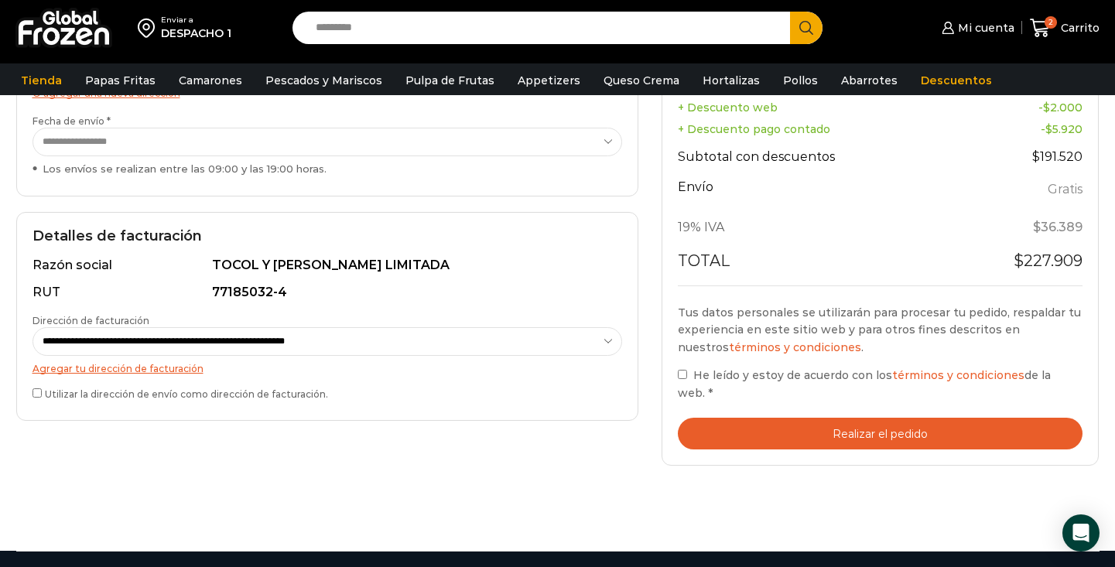  Describe the element at coordinates (984, 28) in the screenshot. I see `span: Mi cuenta` at that location.